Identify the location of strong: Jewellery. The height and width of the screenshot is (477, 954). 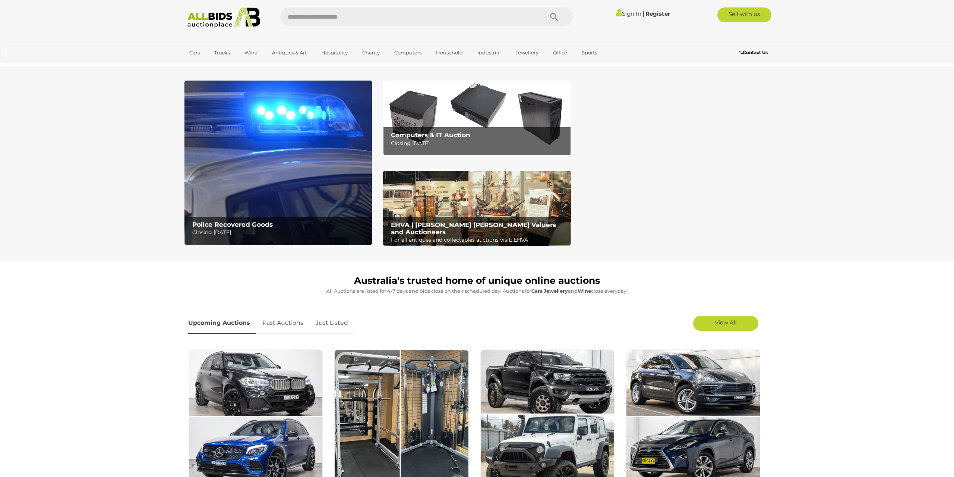
(556, 291).